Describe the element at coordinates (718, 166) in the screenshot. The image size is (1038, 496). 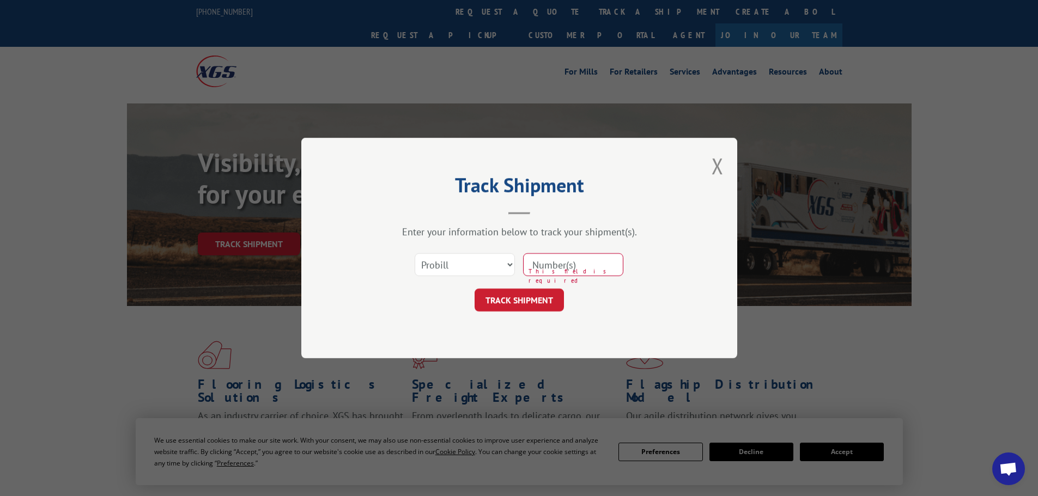
I see `button: Close modal` at that location.